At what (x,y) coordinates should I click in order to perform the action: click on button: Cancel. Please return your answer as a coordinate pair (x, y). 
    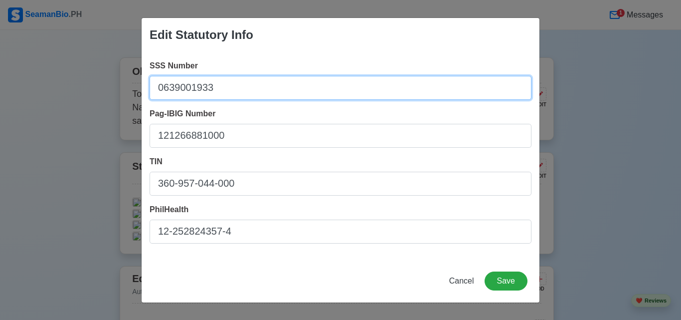
    Looking at the image, I should click on (462, 281).